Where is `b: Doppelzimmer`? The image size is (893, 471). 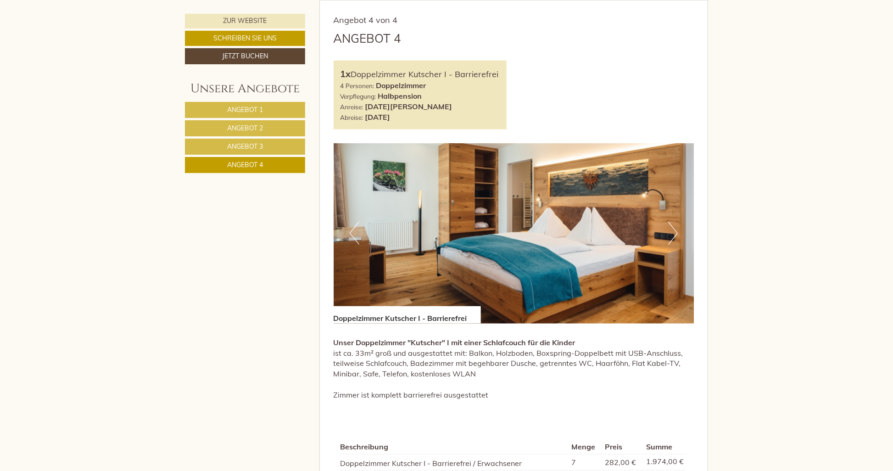
b: Doppelzimmer is located at coordinates (401, 85).